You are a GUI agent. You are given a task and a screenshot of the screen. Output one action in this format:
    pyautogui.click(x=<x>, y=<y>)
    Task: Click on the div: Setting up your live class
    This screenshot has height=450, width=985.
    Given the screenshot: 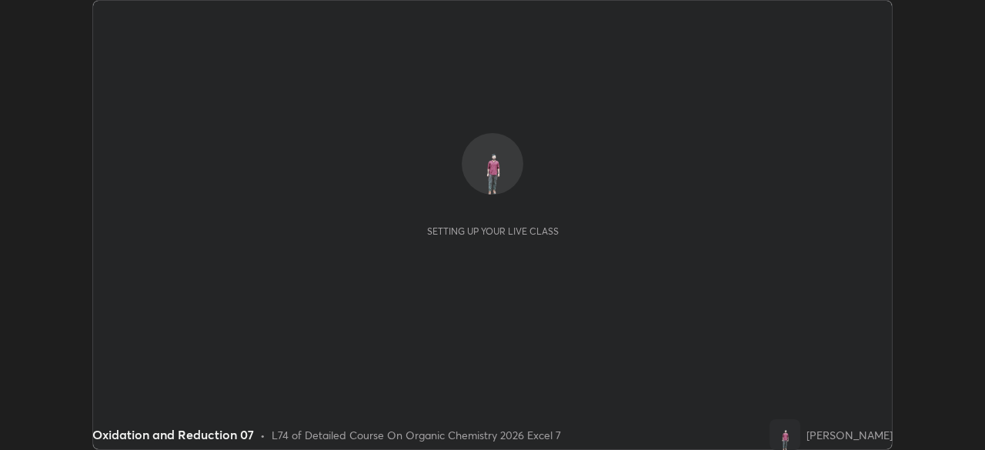 What is the action you would take?
    pyautogui.click(x=492, y=231)
    